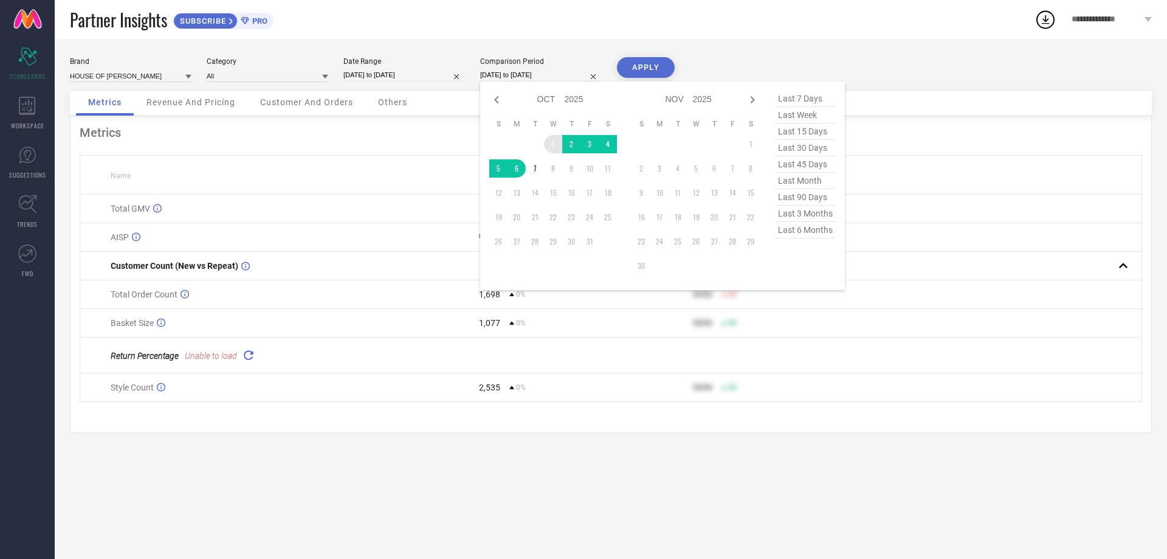  What do you see at coordinates (805, 131) in the screenshot?
I see `span: last 15 days` at bounding box center [805, 131].